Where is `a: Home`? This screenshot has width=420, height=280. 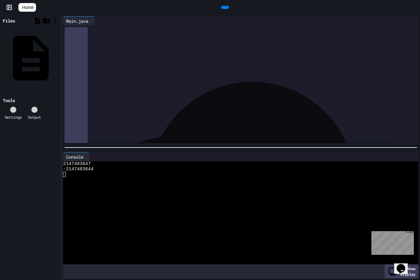 a: Home is located at coordinates (27, 7).